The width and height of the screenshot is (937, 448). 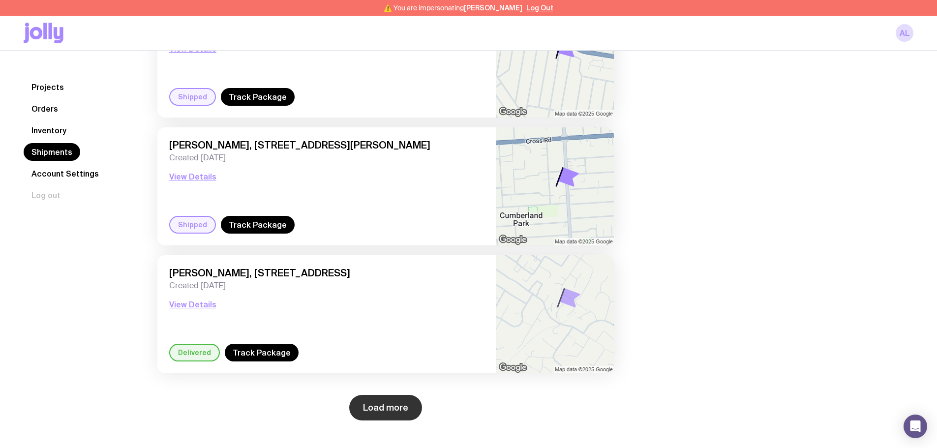 What do you see at coordinates (49, 130) in the screenshot?
I see `a: Inventory` at bounding box center [49, 130].